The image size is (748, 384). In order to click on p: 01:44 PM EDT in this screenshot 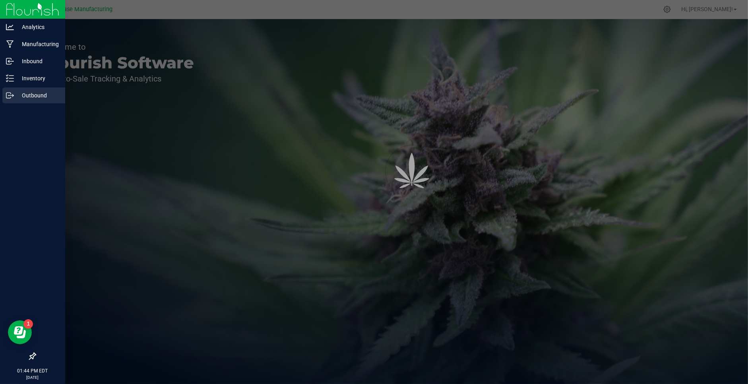, I will do `click(33, 371)`.